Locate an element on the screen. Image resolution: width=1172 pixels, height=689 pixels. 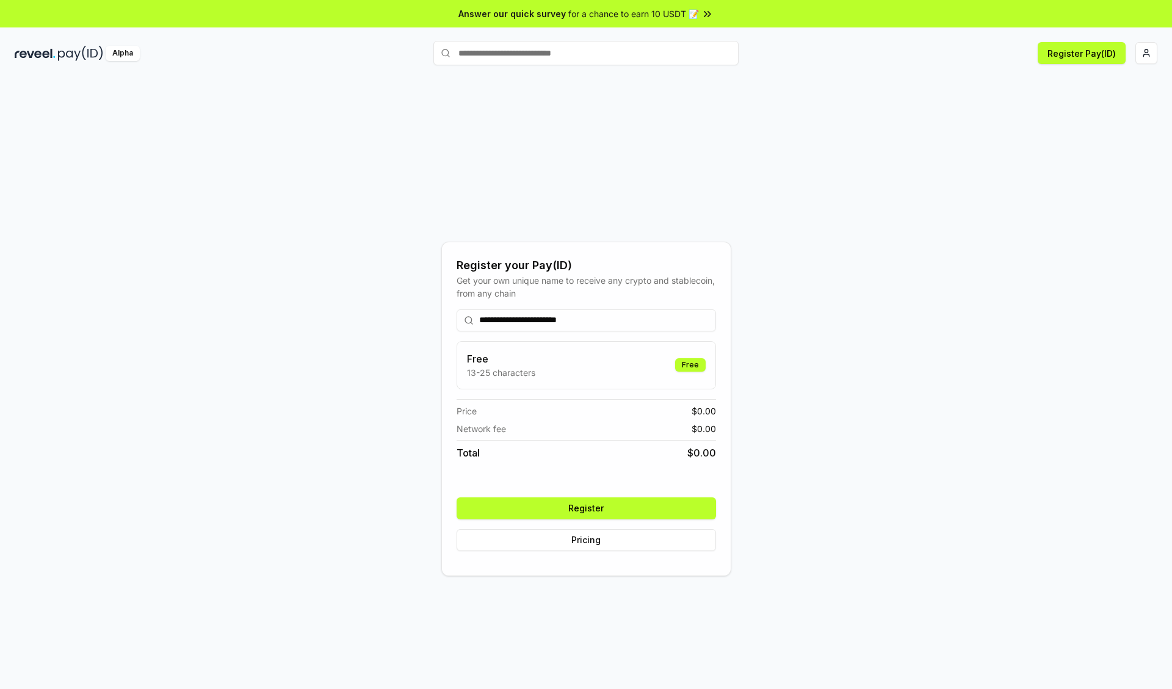
span: Total is located at coordinates (468, 453).